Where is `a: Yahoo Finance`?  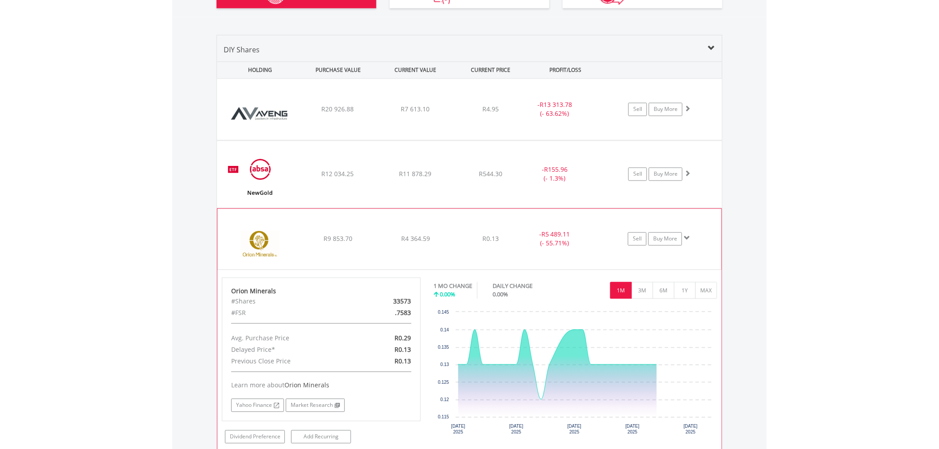 a: Yahoo Finance is located at coordinates (257, 406).